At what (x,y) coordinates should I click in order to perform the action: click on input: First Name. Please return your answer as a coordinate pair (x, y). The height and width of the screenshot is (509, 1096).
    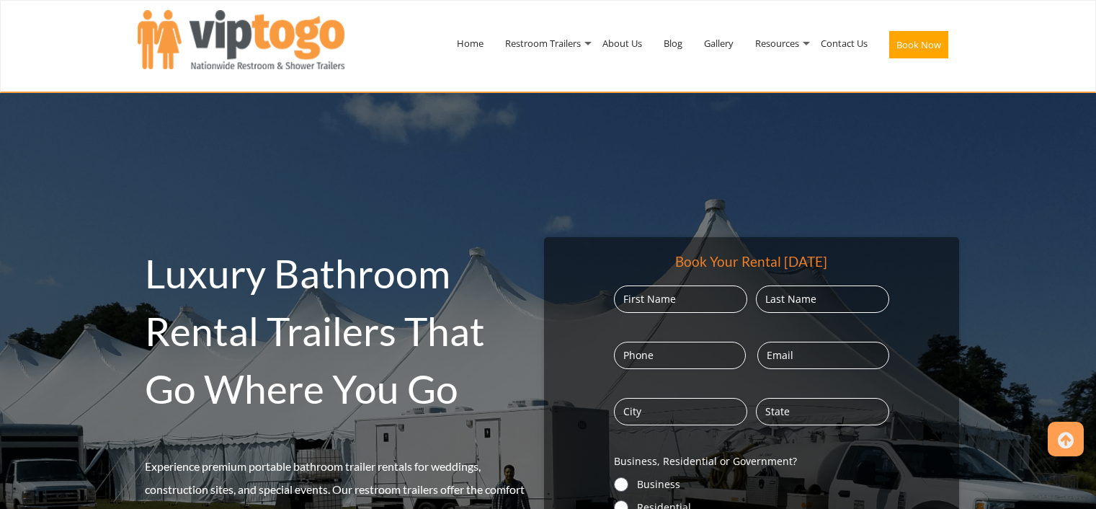
    Looking at the image, I should click on (680, 299).